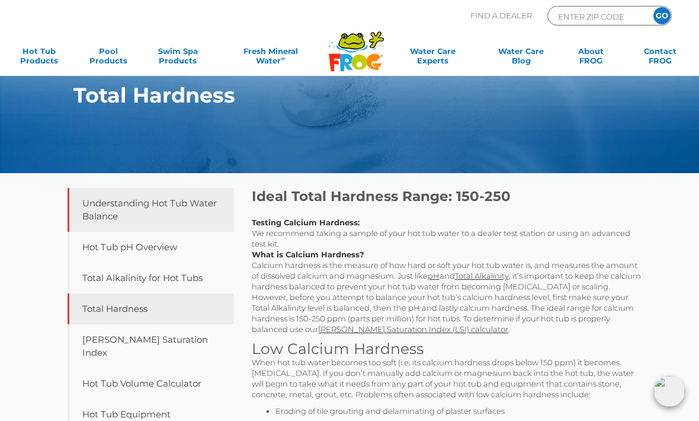 The height and width of the screenshot is (421, 699). Describe the element at coordinates (434, 276) in the screenshot. I see `a: pH` at that location.